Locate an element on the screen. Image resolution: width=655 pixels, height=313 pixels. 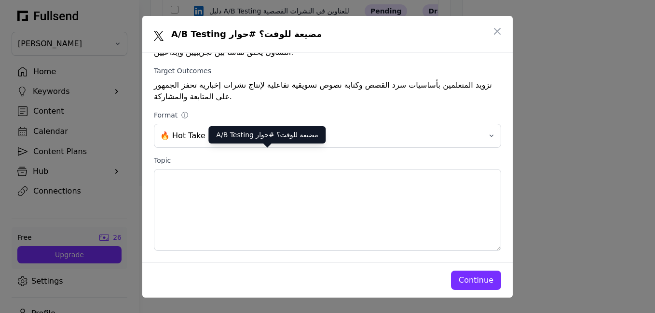
div: تزويد المتعلمين بأساسيات سرد القصص وكتابة نصوص تسويقية تفاعلية لإنتاج نشرات إخبارية تحفز الجمهور ... is located at coordinates (327, 91).